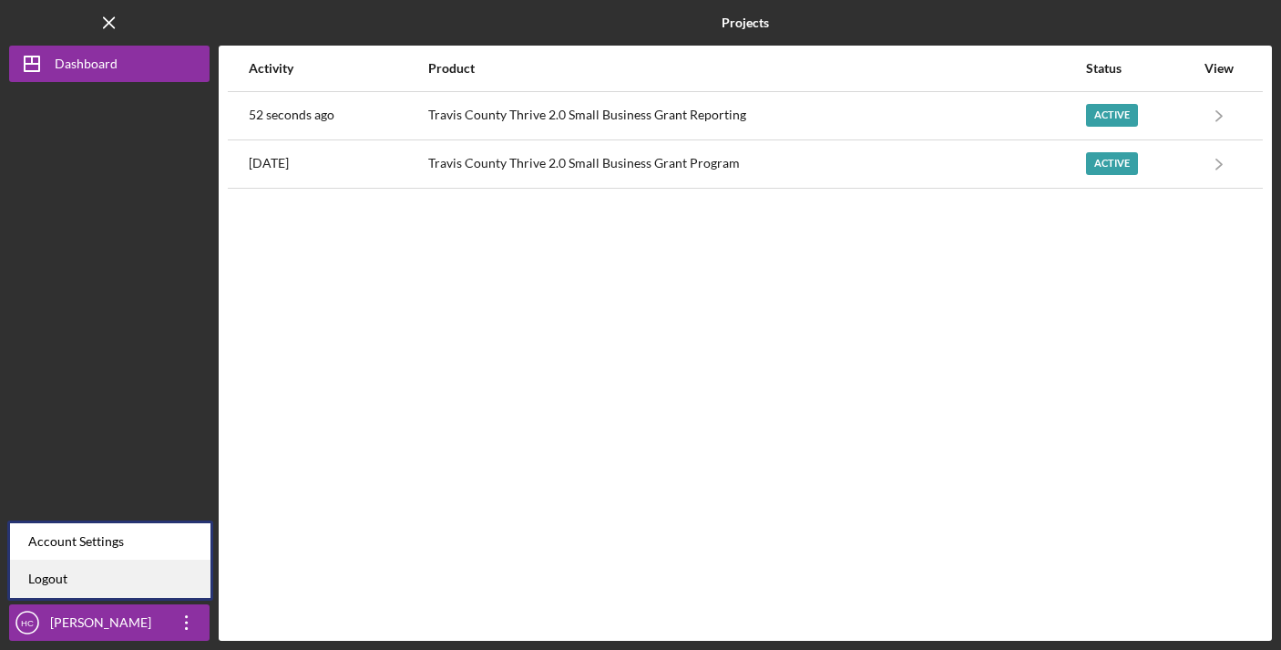  Describe the element at coordinates (337, 68) in the screenshot. I see `div: Activity` at that location.